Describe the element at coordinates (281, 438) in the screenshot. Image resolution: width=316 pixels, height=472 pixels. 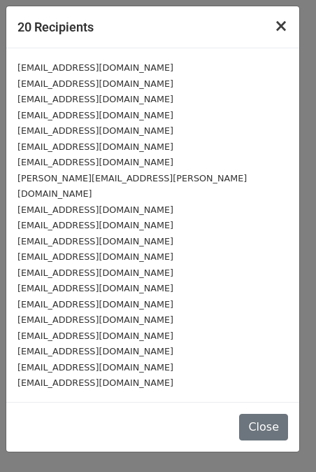
I see `div: Widget de chat` at that location.